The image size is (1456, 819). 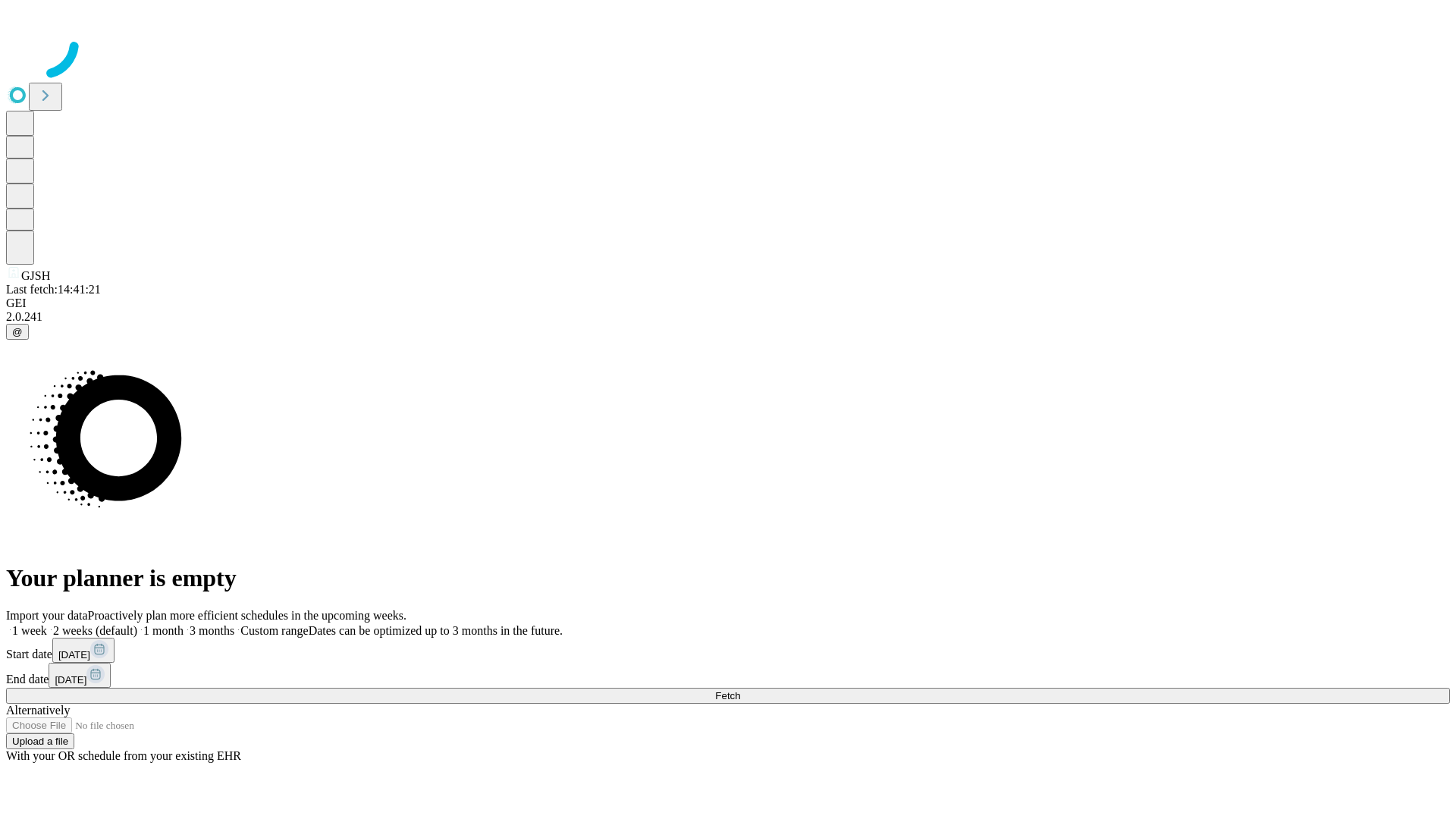 I want to click on h1: Your planner is empty, so click(x=728, y=578).